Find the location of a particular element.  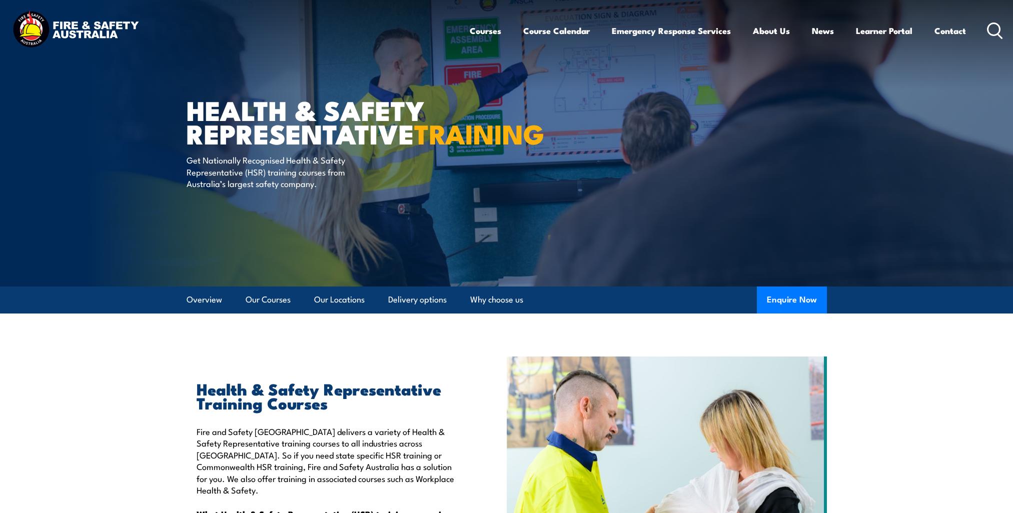

a: News is located at coordinates (823, 31).